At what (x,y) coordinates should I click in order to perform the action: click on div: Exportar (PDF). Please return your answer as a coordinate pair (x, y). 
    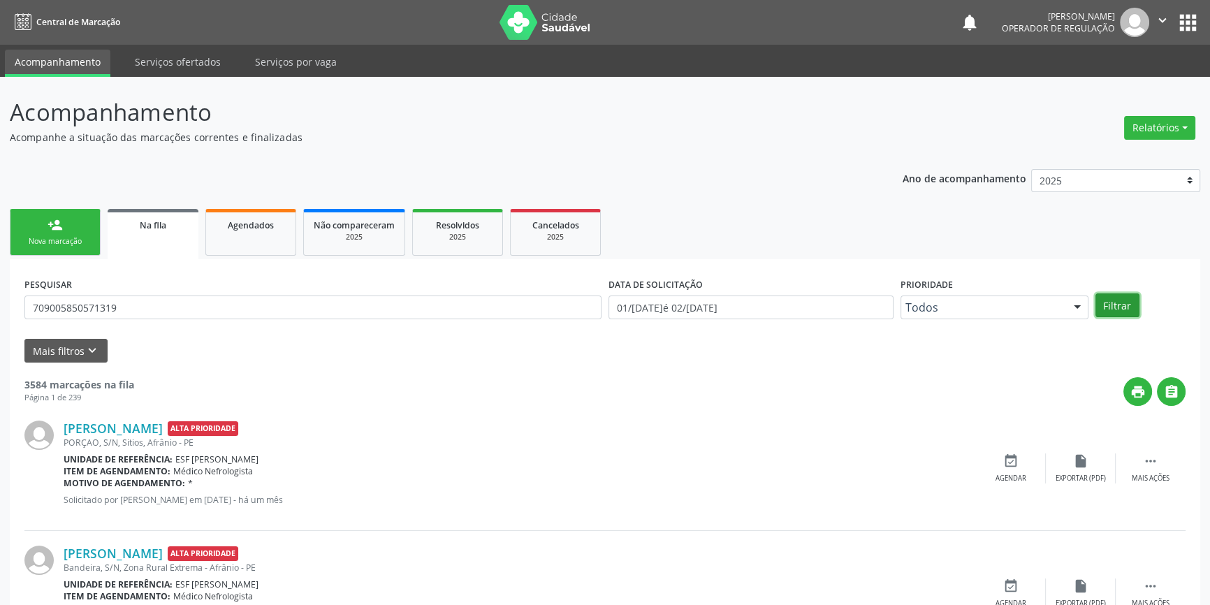
    Looking at the image, I should click on (1081, 478).